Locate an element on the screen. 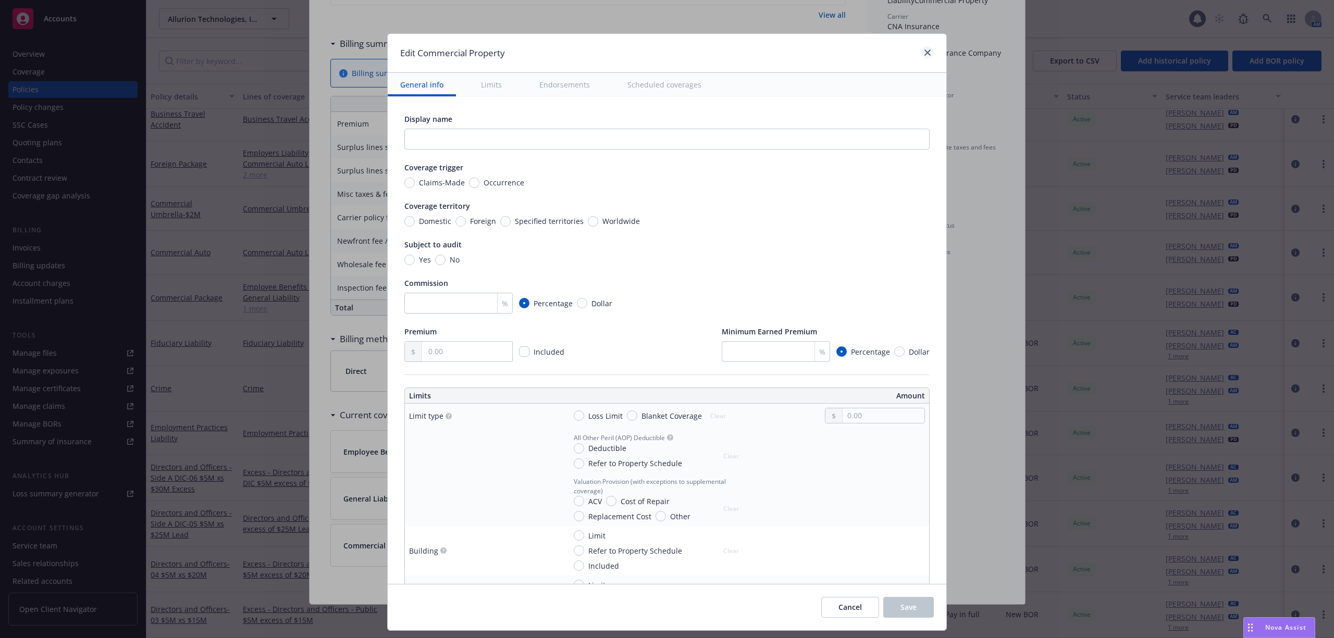 The image size is (1334, 638). button: Endorsements is located at coordinates (564, 84).